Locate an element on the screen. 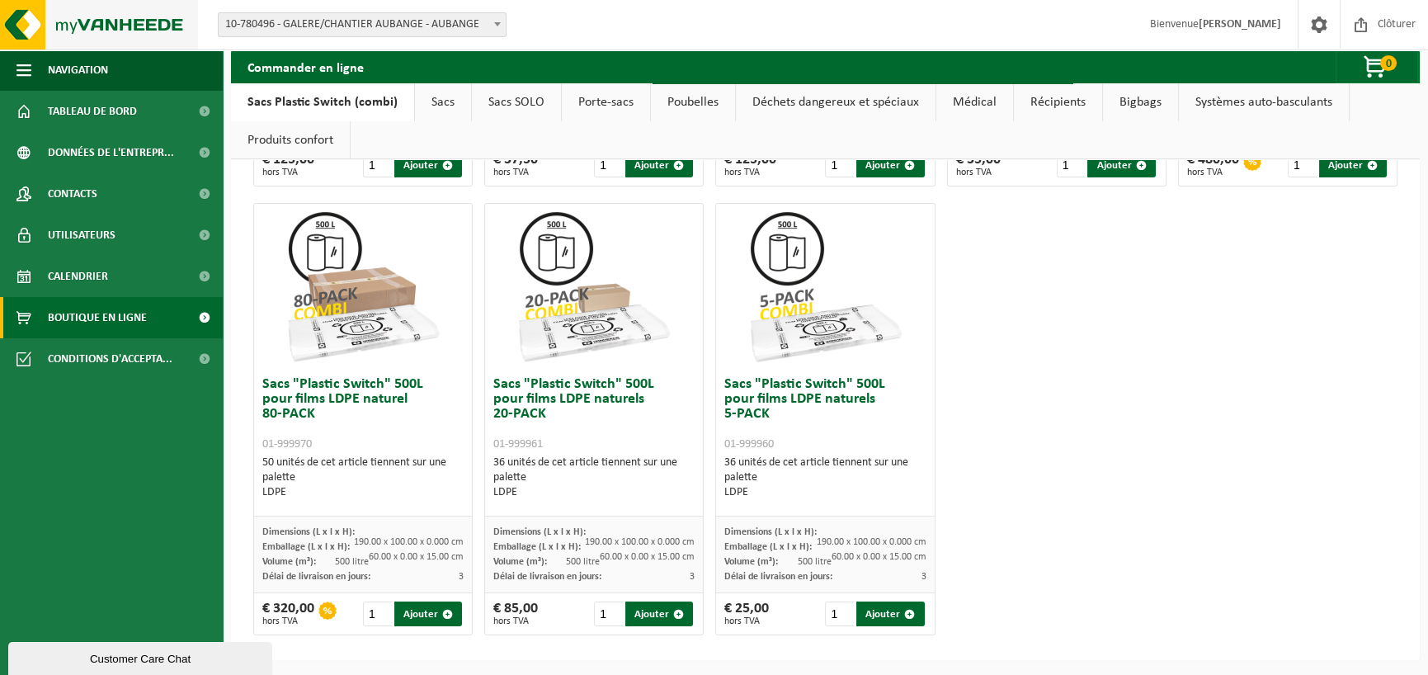  span: 01-999960 is located at coordinates (749, 444).